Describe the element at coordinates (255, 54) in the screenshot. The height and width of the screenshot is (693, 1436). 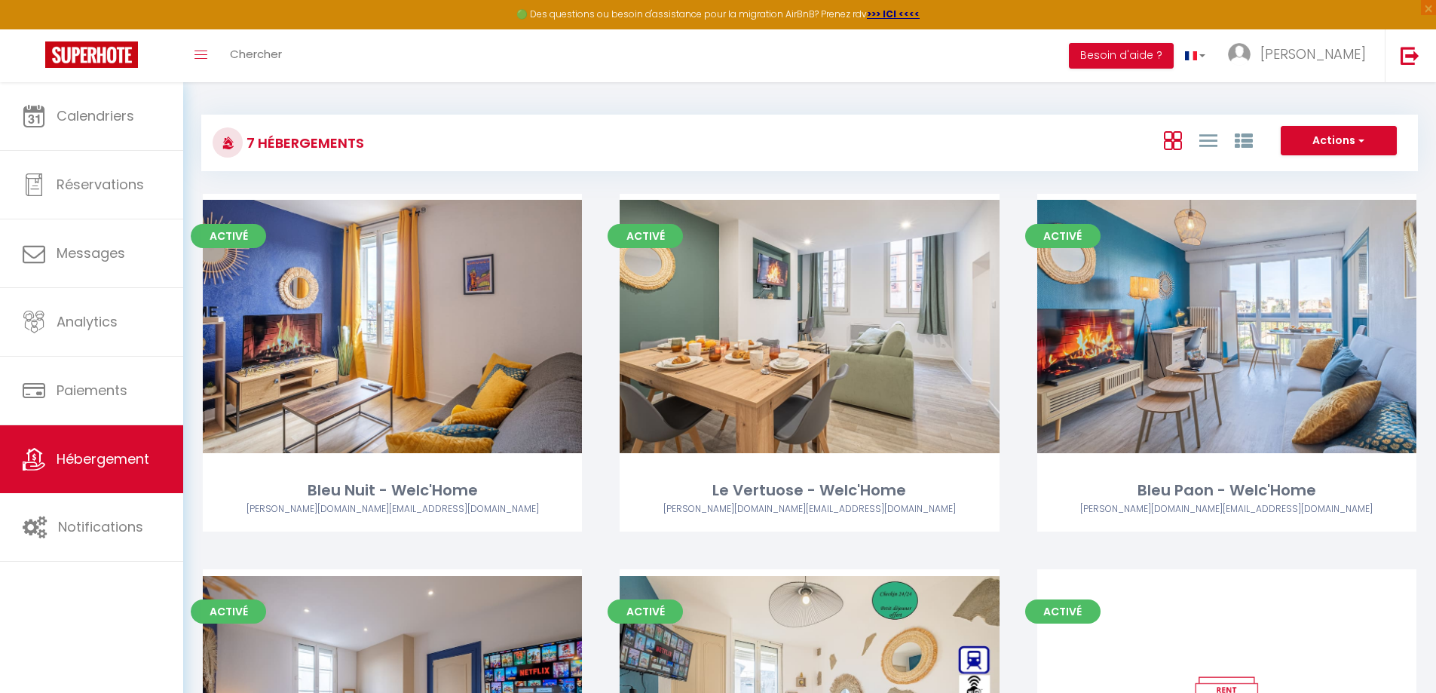
I see `span: Chercher` at that location.